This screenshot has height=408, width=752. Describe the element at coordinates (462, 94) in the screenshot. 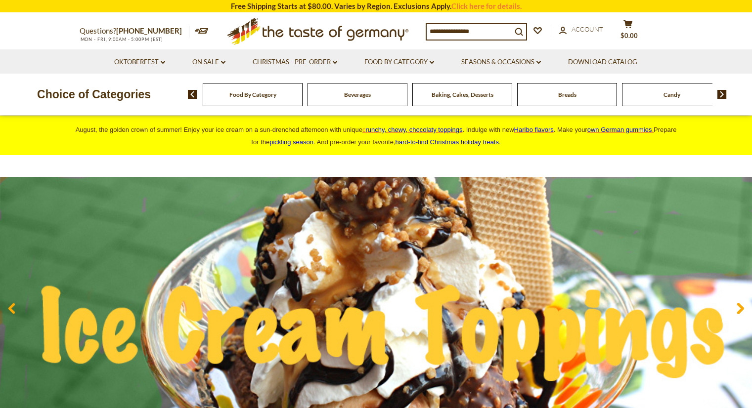

I see `a: Baking, Cakes, Desserts` at that location.